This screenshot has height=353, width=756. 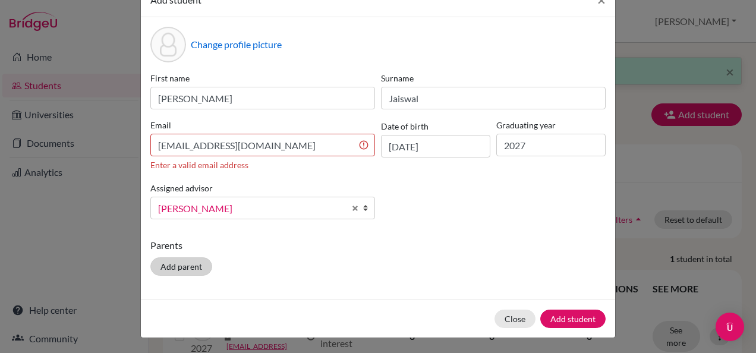 I want to click on div: Enter a valid email address, so click(x=263, y=165).